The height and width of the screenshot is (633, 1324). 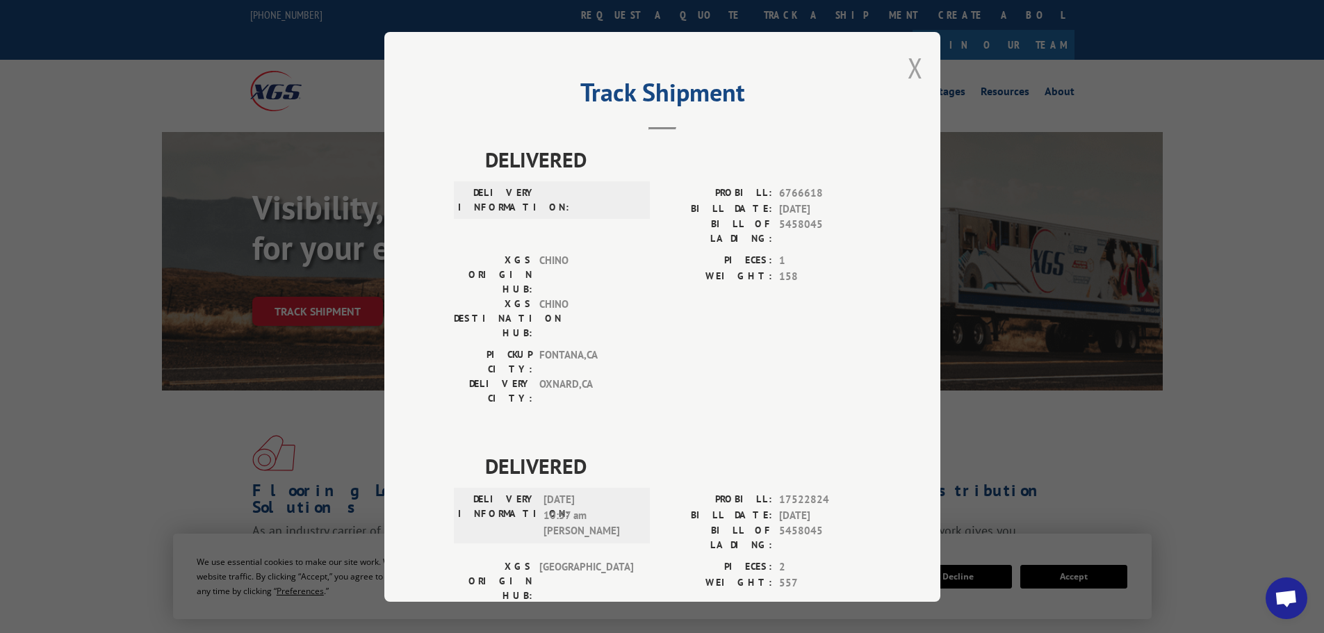 I want to click on span: OXNARD , CA, so click(x=586, y=391).